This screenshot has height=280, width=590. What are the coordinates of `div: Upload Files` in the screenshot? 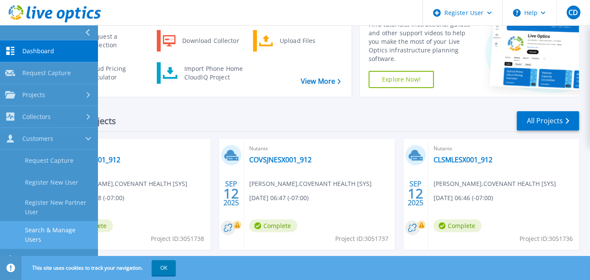 It's located at (307, 41).